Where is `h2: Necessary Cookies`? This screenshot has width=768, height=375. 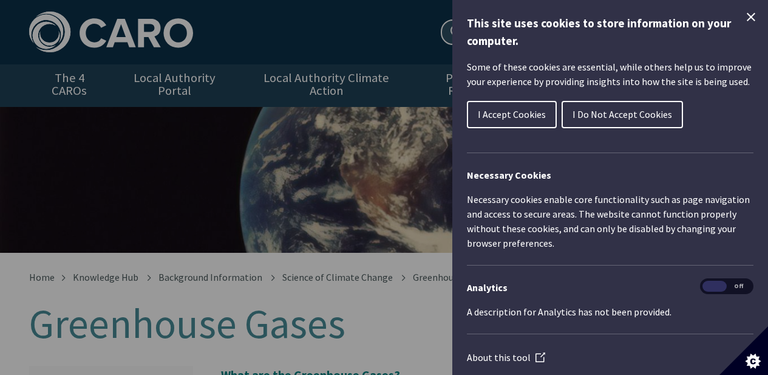
h2: Necessary Cookies is located at coordinates (610, 175).